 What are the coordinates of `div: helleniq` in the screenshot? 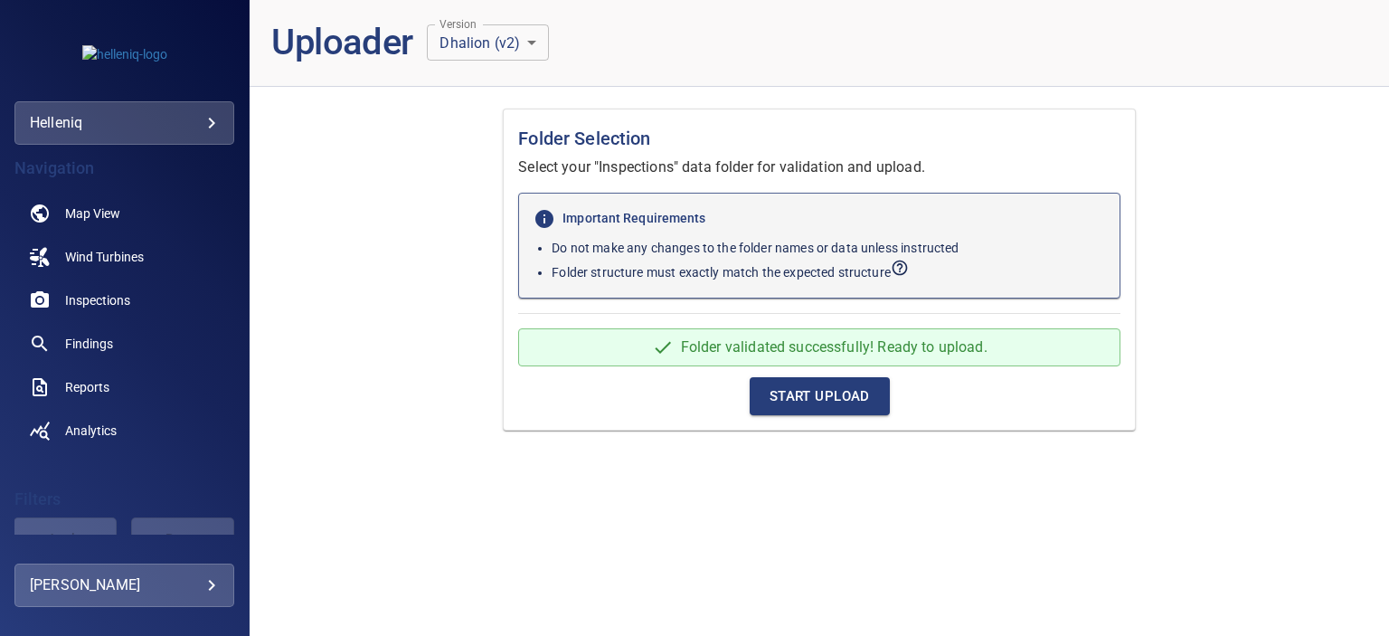 It's located at (124, 123).